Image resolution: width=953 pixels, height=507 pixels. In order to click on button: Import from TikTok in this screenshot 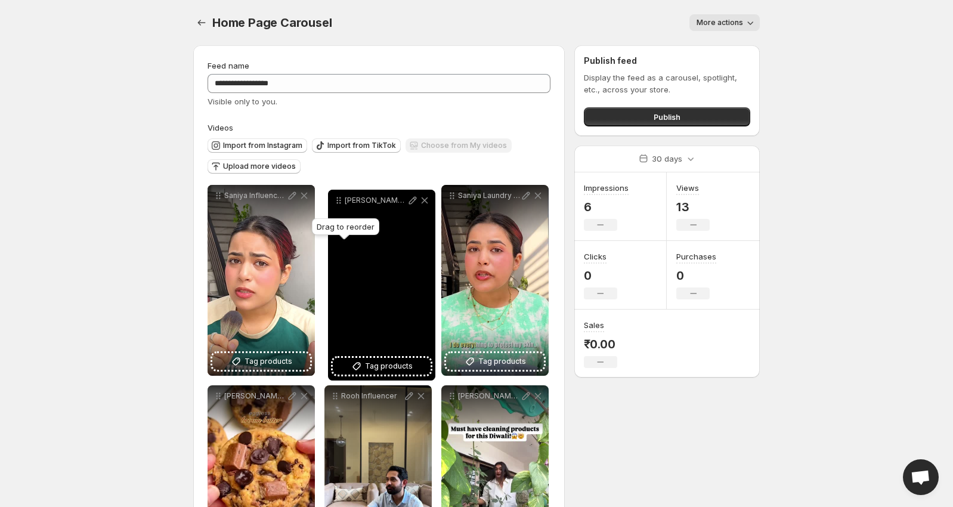, I will do `click(356, 146)`.